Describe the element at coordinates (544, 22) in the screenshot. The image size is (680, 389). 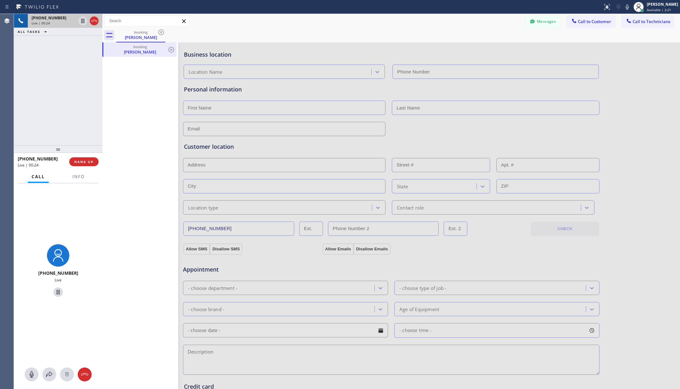
I see `button: Messages` at that location.